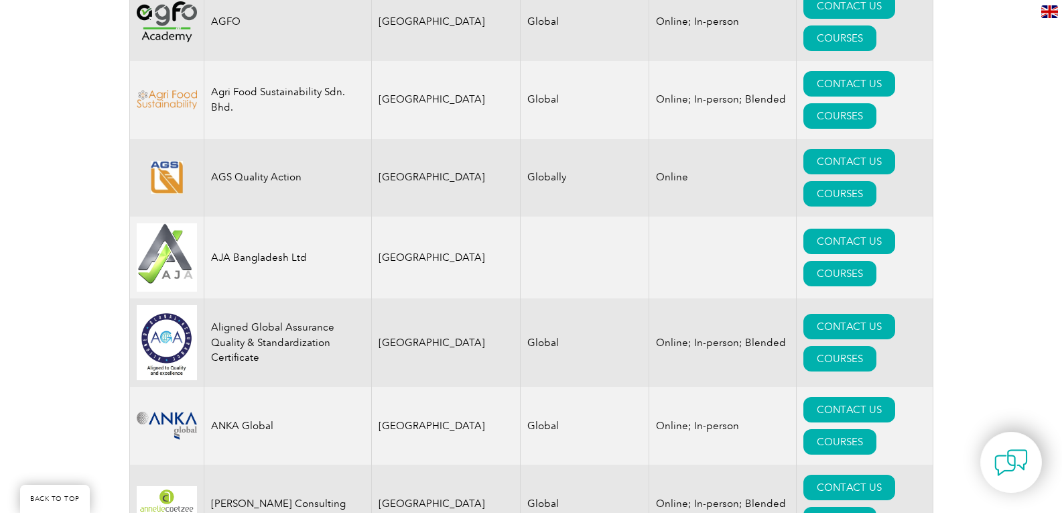 The width and height of the screenshot is (1062, 513). Describe the element at coordinates (288, 257) in the screenshot. I see `td: AJA Bangladesh Ltd` at that location.